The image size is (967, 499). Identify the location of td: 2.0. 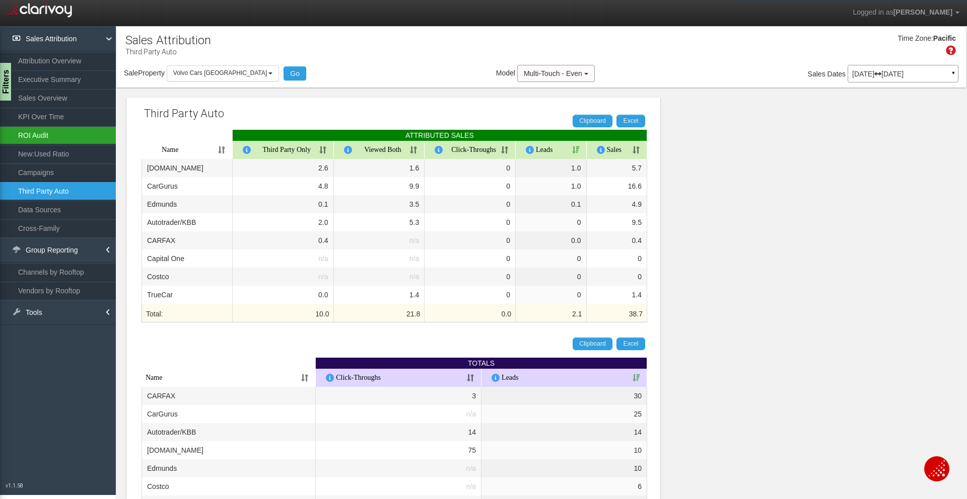
(283, 223).